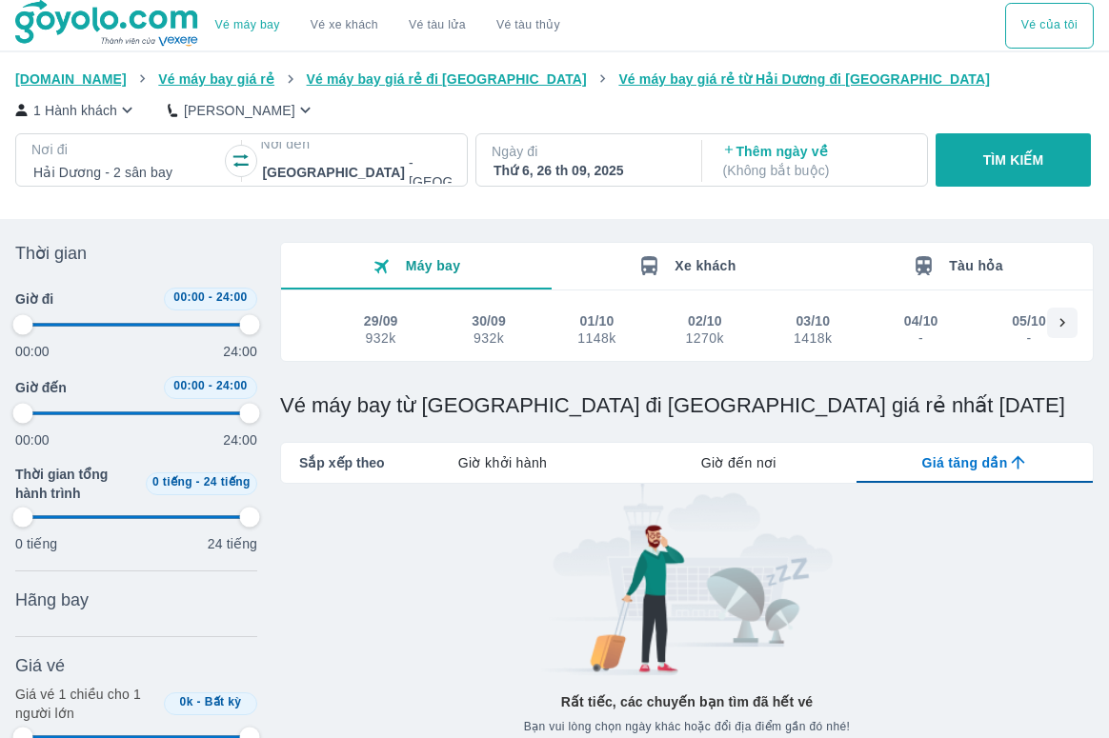 The width and height of the screenshot is (1109, 738). Describe the element at coordinates (528, 26) in the screenshot. I see `button: Vé tàu thủy` at that location.